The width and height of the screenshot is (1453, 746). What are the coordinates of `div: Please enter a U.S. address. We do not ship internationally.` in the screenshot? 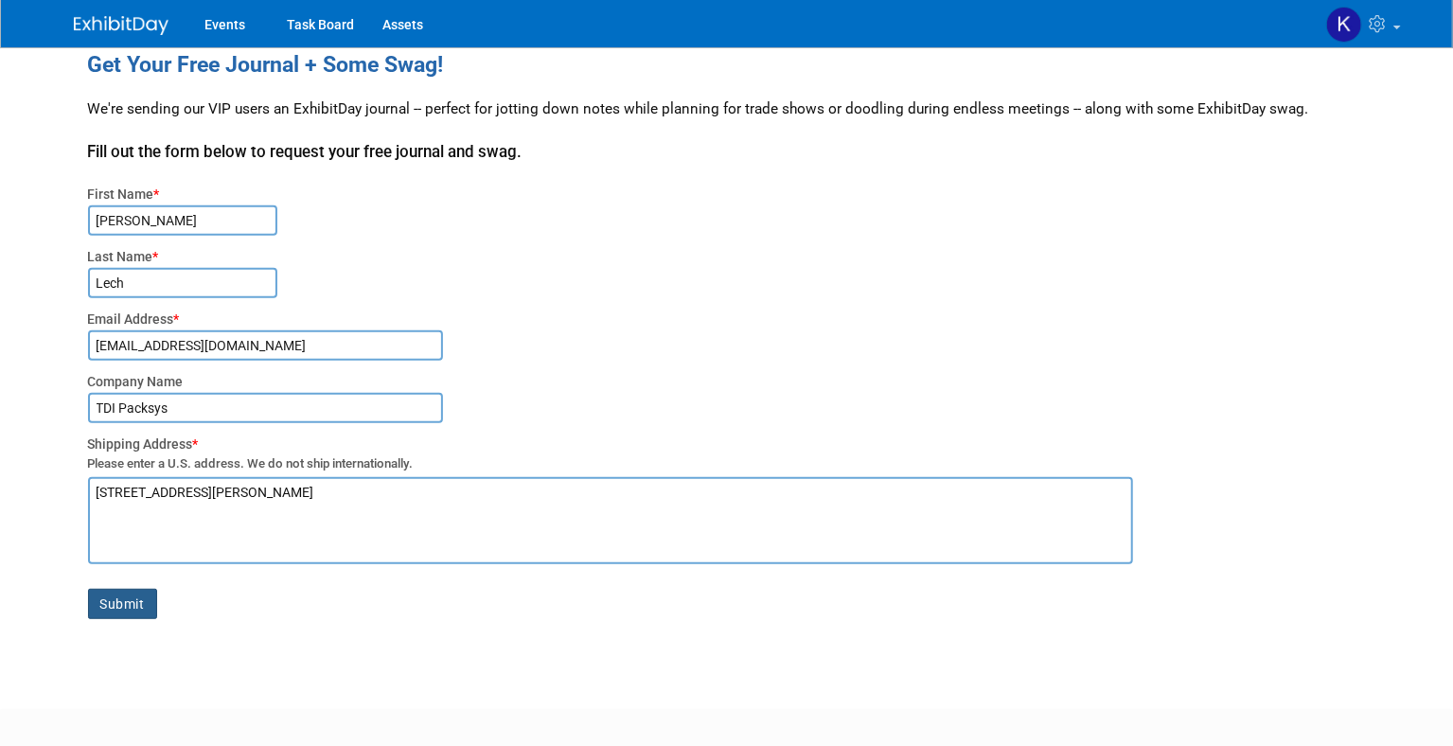 It's located at (741, 464).